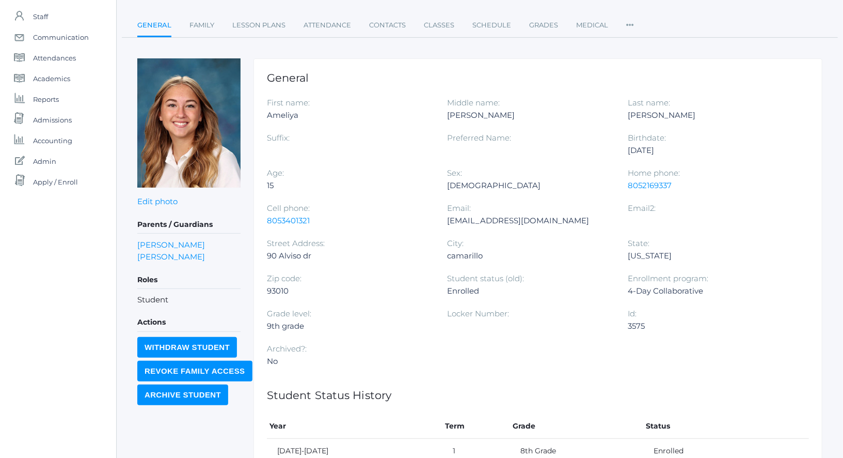 This screenshot has width=843, height=458. What do you see at coordinates (350, 185) in the screenshot?
I see `div: 15` at bounding box center [350, 185].